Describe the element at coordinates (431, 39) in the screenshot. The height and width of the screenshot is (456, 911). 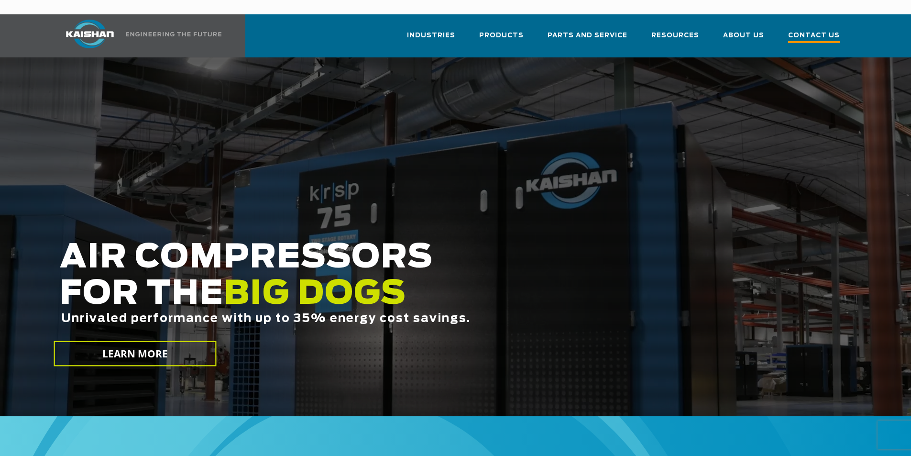
I see `a: Industries` at that location.